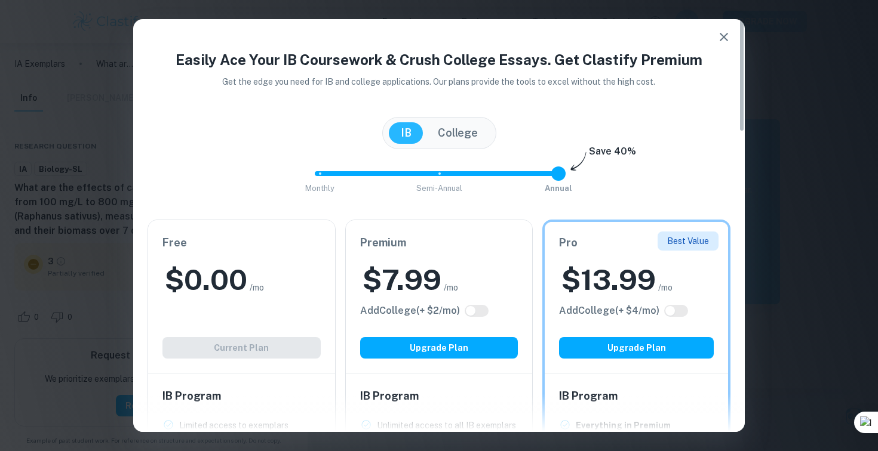 The width and height of the screenshot is (878, 451). Describe the element at coordinates (457, 133) in the screenshot. I see `button: College` at that location.